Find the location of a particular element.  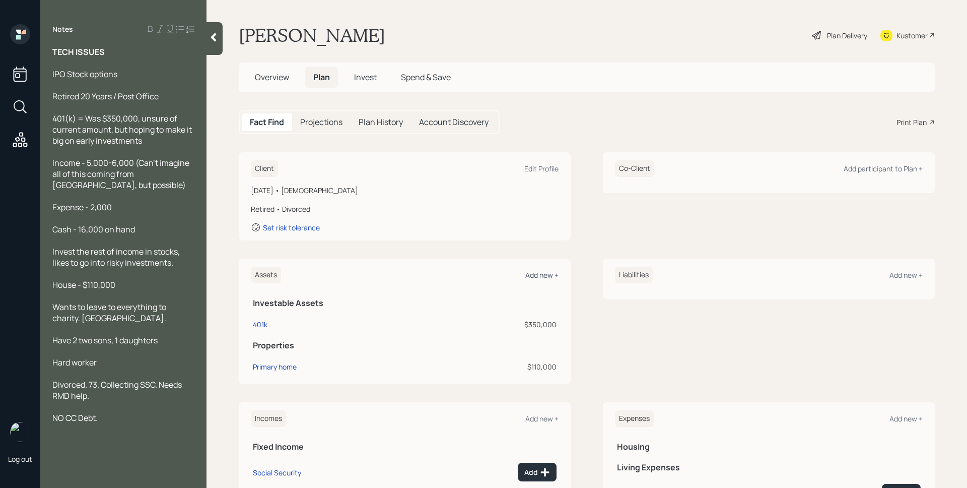

h5: Account Discovery is located at coordinates (454, 122).